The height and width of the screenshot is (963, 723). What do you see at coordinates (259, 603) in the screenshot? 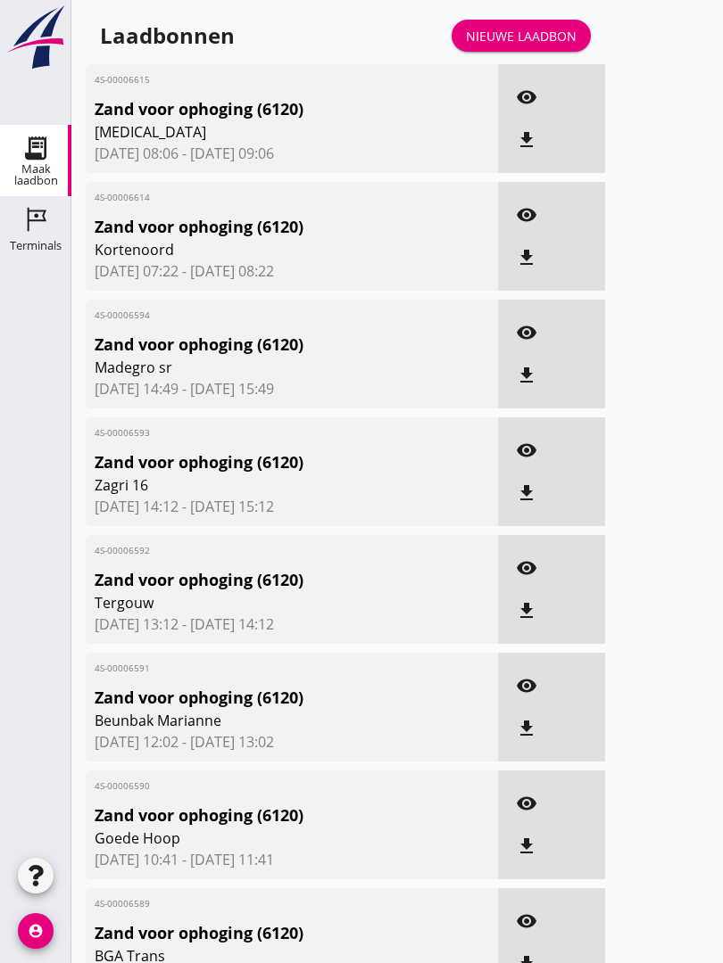
I see `span: Tergouw` at bounding box center [259, 603].